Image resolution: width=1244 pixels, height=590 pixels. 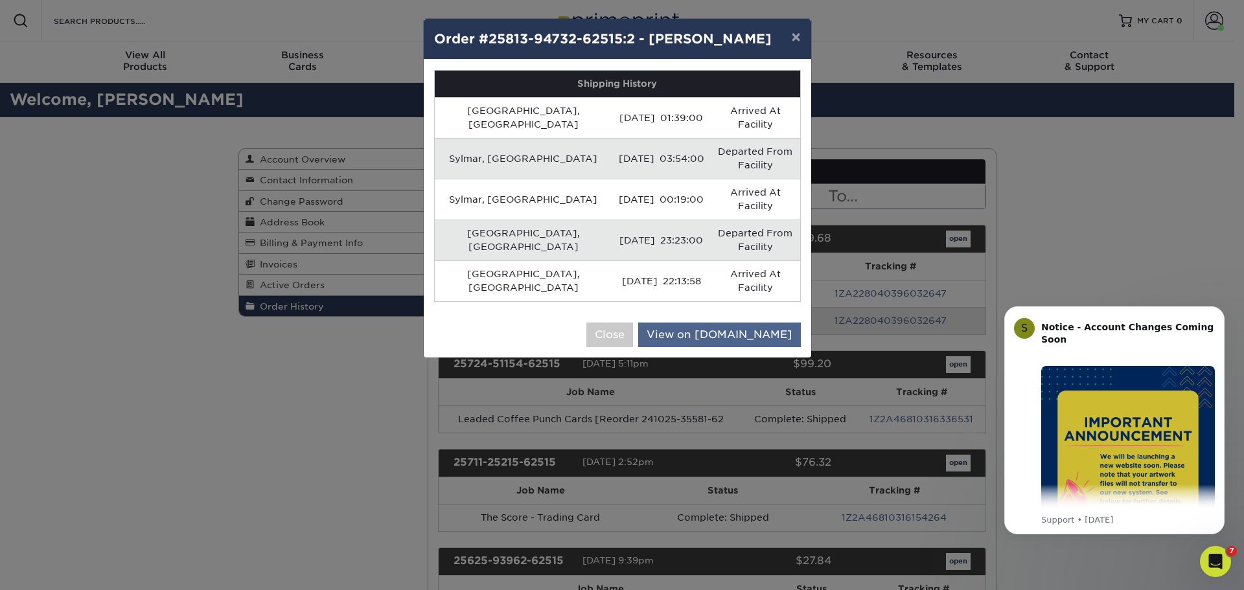 What do you see at coordinates (610, 335) in the screenshot?
I see `button: Close` at bounding box center [610, 335].